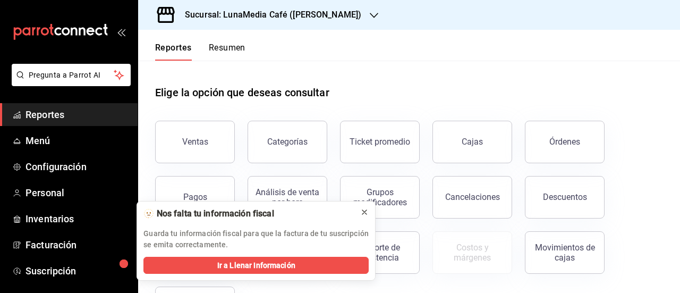 The image size is (680, 293). Describe the element at coordinates (564, 252) in the screenshot. I see `button: Movimientos de cajas` at that location.